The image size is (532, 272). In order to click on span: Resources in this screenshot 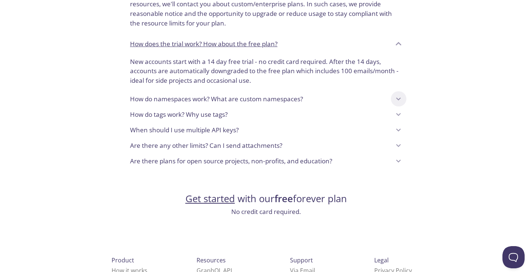, I will do `click(211, 260)`.